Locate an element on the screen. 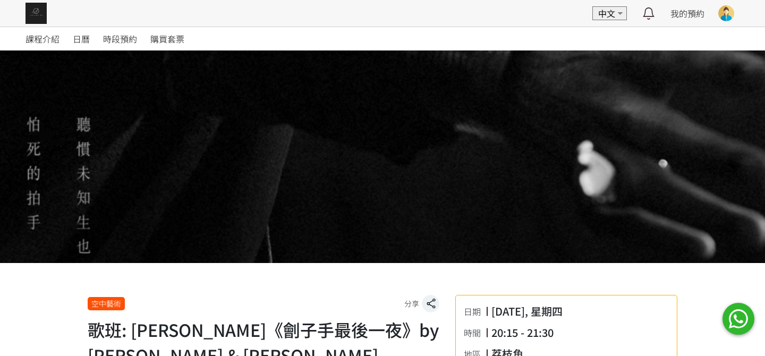 This screenshot has width=765, height=356. span: 時段預約 is located at coordinates (120, 39).